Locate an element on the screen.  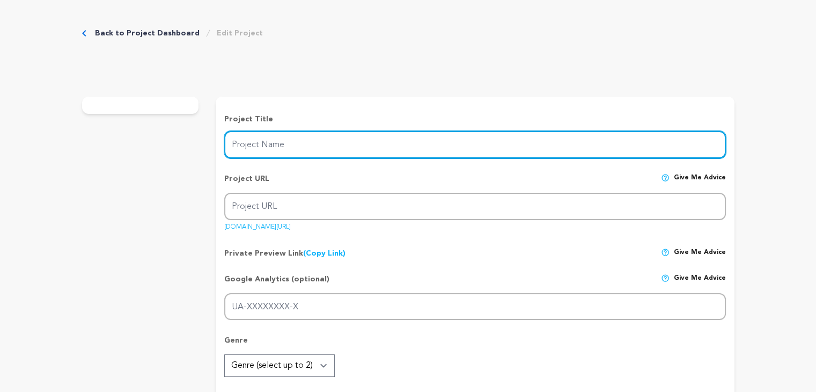
a: (Copy Link) is located at coordinates (324, 253).